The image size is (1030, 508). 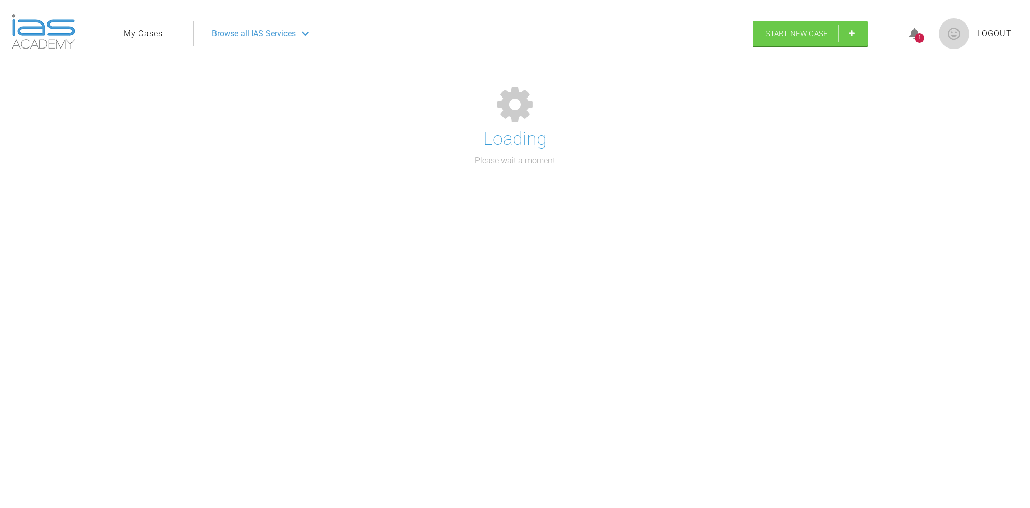 I want to click on img: profile.png, so click(x=954, y=34).